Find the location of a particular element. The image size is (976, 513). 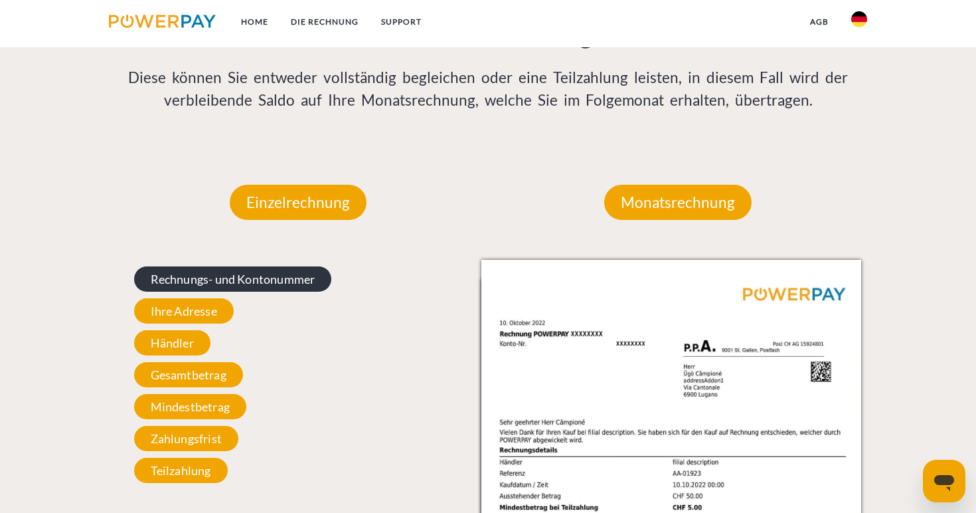

span: Rechnungs- und Kontonummer is located at coordinates (233, 279).